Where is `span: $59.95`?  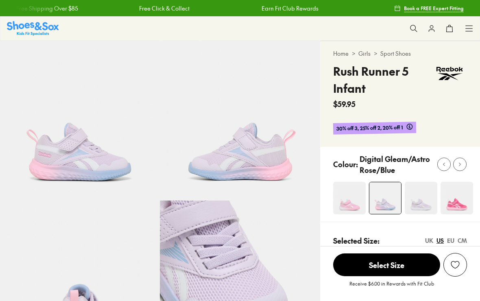
span: $59.95 is located at coordinates (344, 104).